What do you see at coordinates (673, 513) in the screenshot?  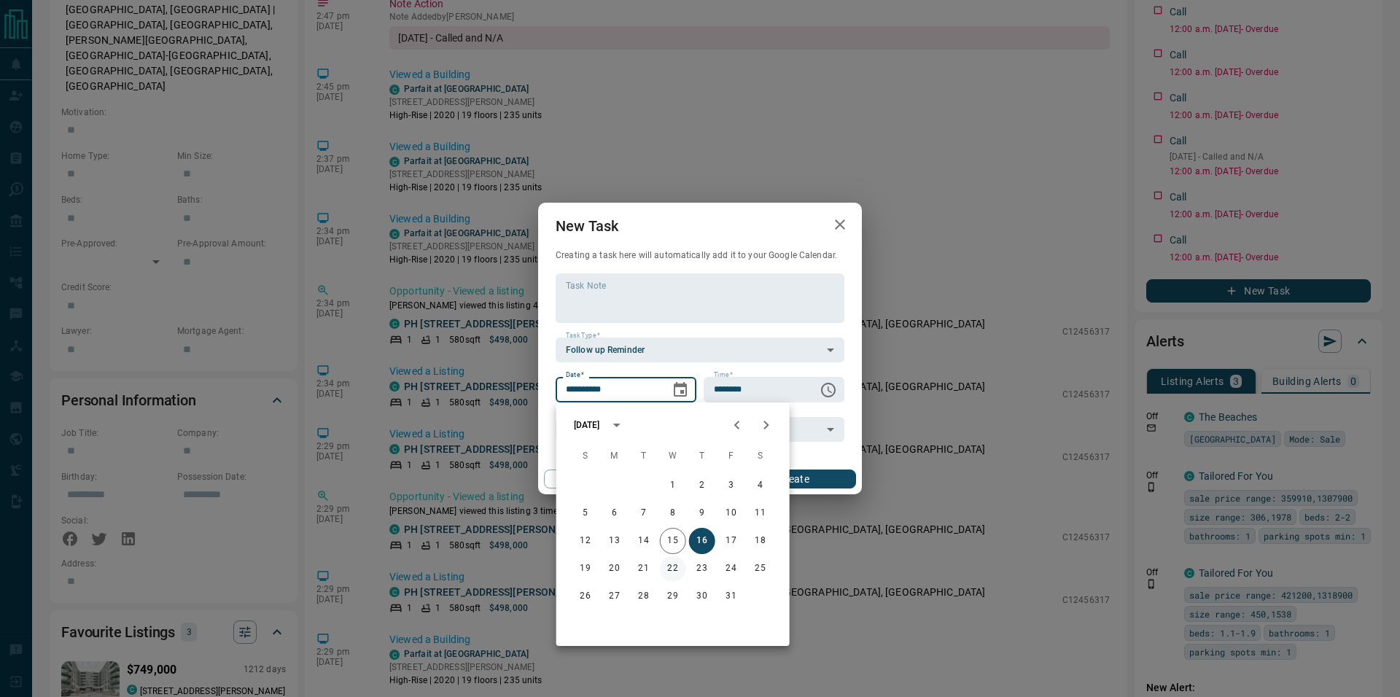 I see `button: 8` at bounding box center [673, 513].